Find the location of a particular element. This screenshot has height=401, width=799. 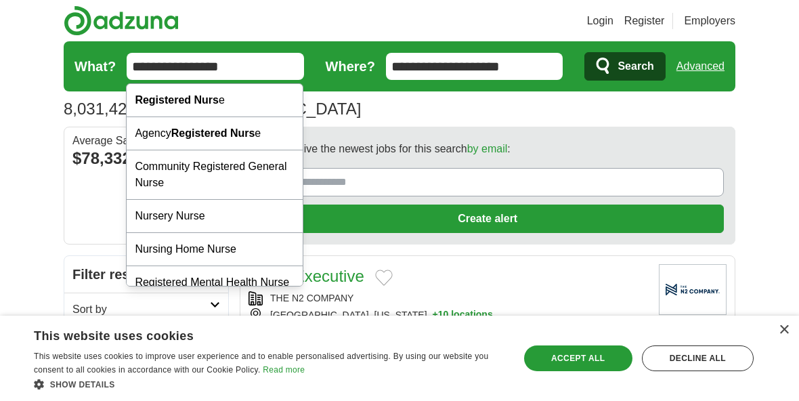

img: Company logo is located at coordinates (693, 289).